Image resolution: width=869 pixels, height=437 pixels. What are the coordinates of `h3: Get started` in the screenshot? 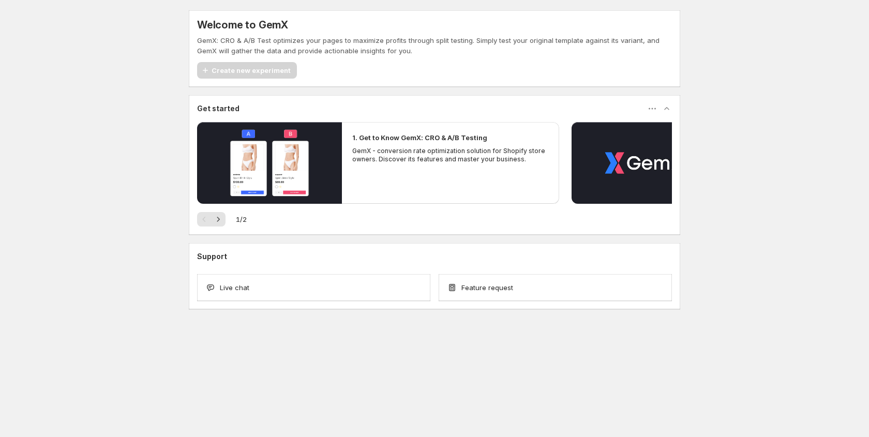 It's located at (218, 109).